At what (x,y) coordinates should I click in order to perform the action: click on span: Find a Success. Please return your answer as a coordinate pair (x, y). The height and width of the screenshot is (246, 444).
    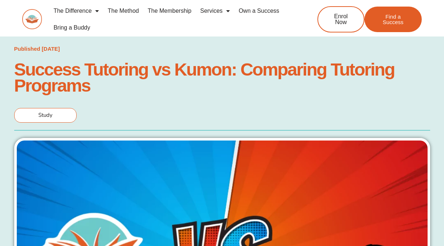
    Looking at the image, I should click on (393, 19).